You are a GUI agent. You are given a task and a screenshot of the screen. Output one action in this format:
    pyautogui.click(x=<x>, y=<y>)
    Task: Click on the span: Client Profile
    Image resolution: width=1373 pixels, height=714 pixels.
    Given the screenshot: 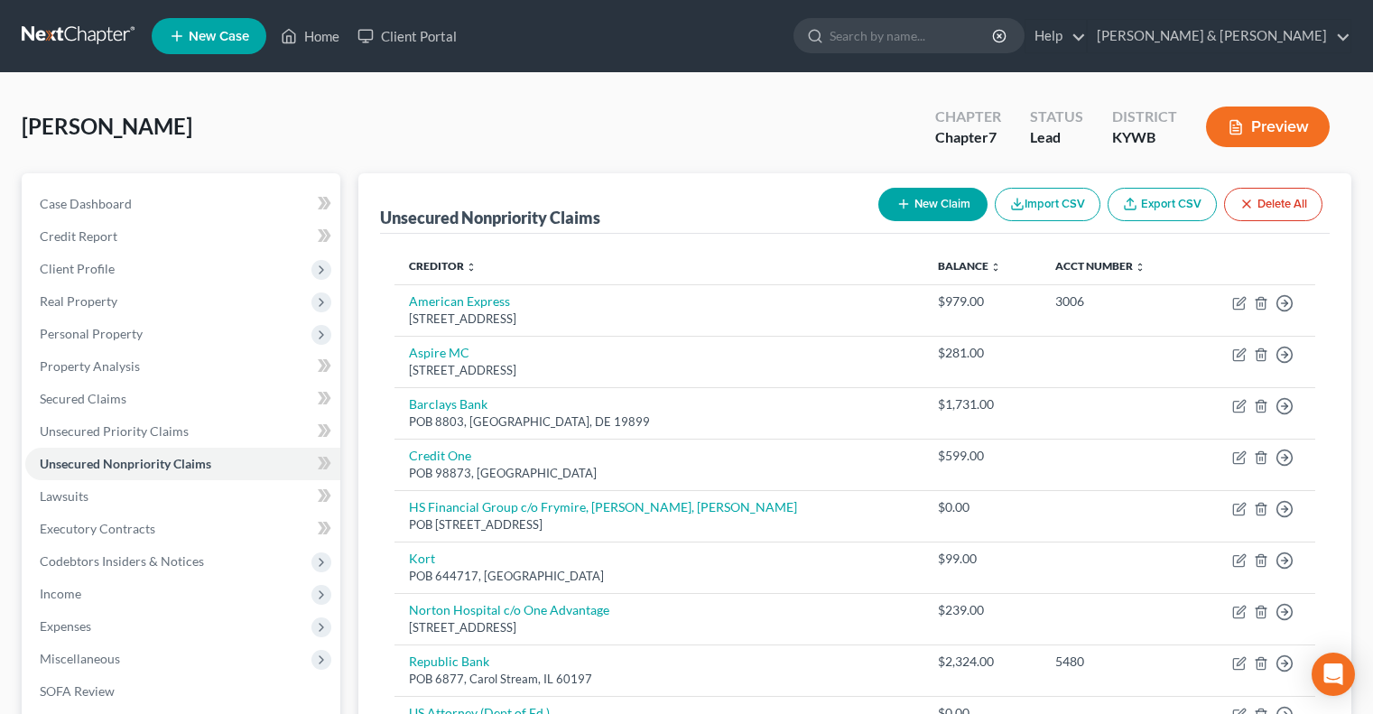 What is the action you would take?
    pyautogui.click(x=77, y=268)
    